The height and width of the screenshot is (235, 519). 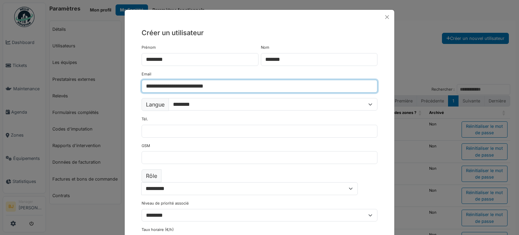 What do you see at coordinates (165, 203) in the screenshot?
I see `label: Niveau de priorité associé` at bounding box center [165, 203].